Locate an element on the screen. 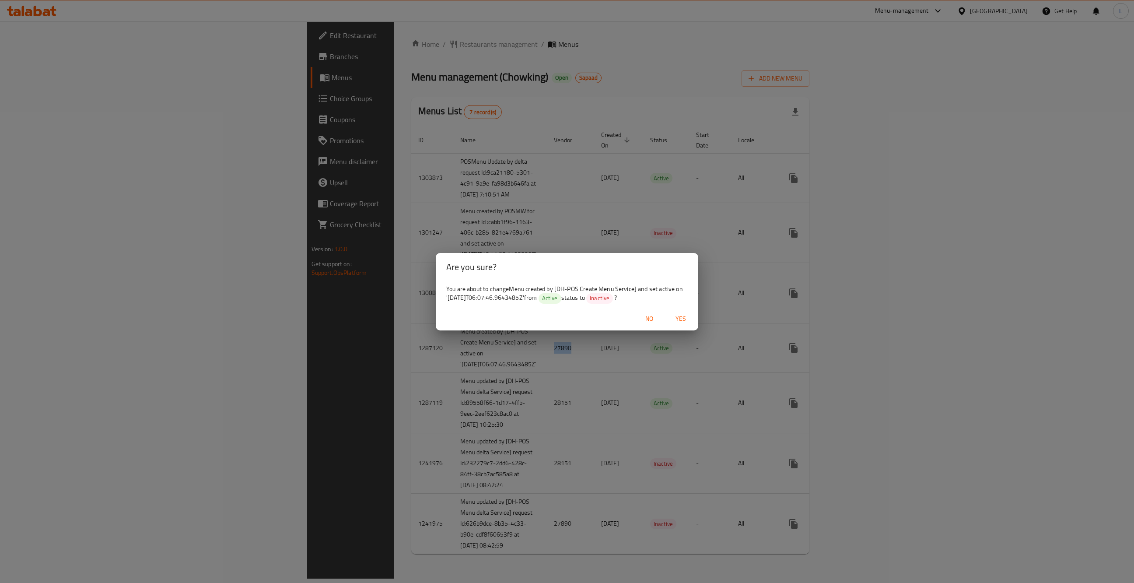 The height and width of the screenshot is (583, 1134). button: No is located at coordinates (649, 319).